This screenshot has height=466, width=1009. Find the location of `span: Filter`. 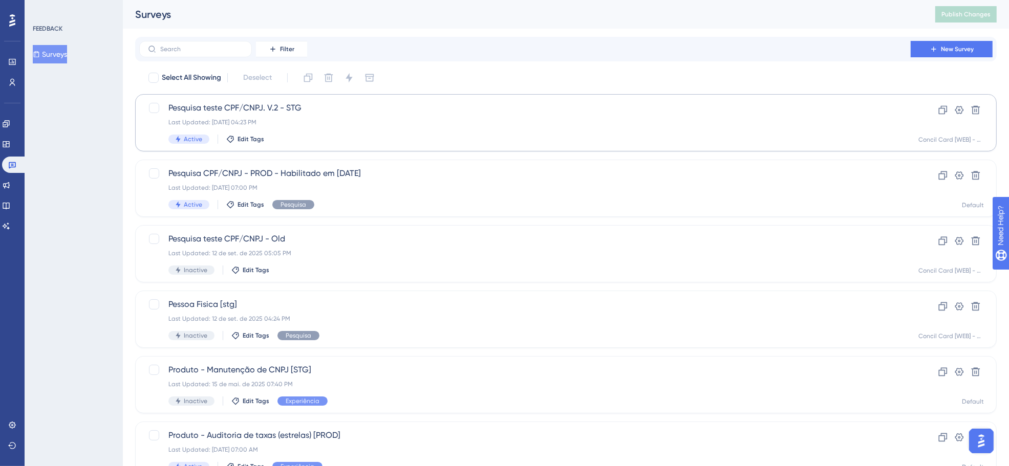

span: Filter is located at coordinates (287, 49).